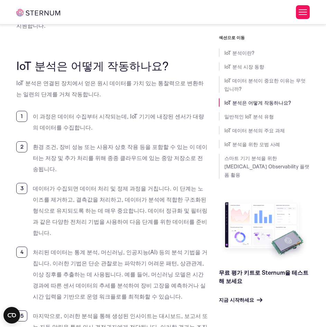  Describe the element at coordinates (12, 315) in the screenshot. I see `button: Open CMP widget` at that location.